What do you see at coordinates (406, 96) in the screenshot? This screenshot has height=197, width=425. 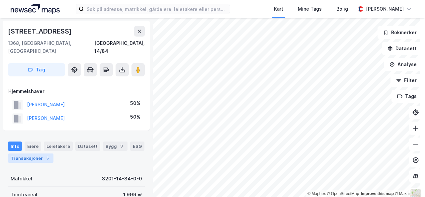 I see `button: Tags` at bounding box center [406, 96].